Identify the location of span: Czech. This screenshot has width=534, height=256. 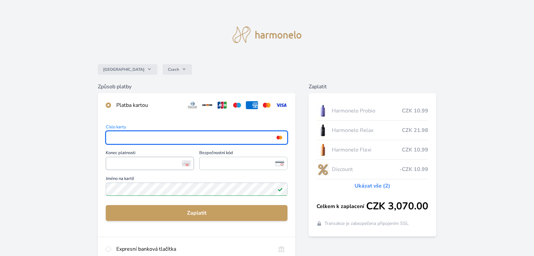
(174, 69).